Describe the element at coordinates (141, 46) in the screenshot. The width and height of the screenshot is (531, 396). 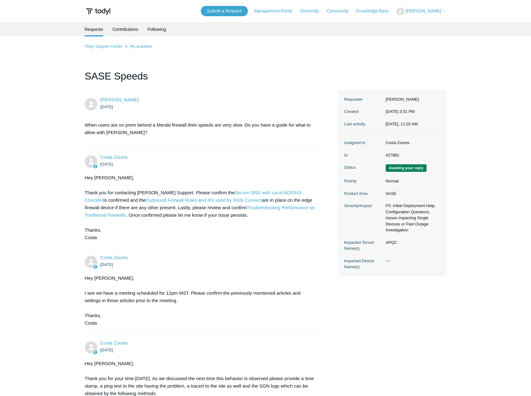
I see `a: My activities` at that location.